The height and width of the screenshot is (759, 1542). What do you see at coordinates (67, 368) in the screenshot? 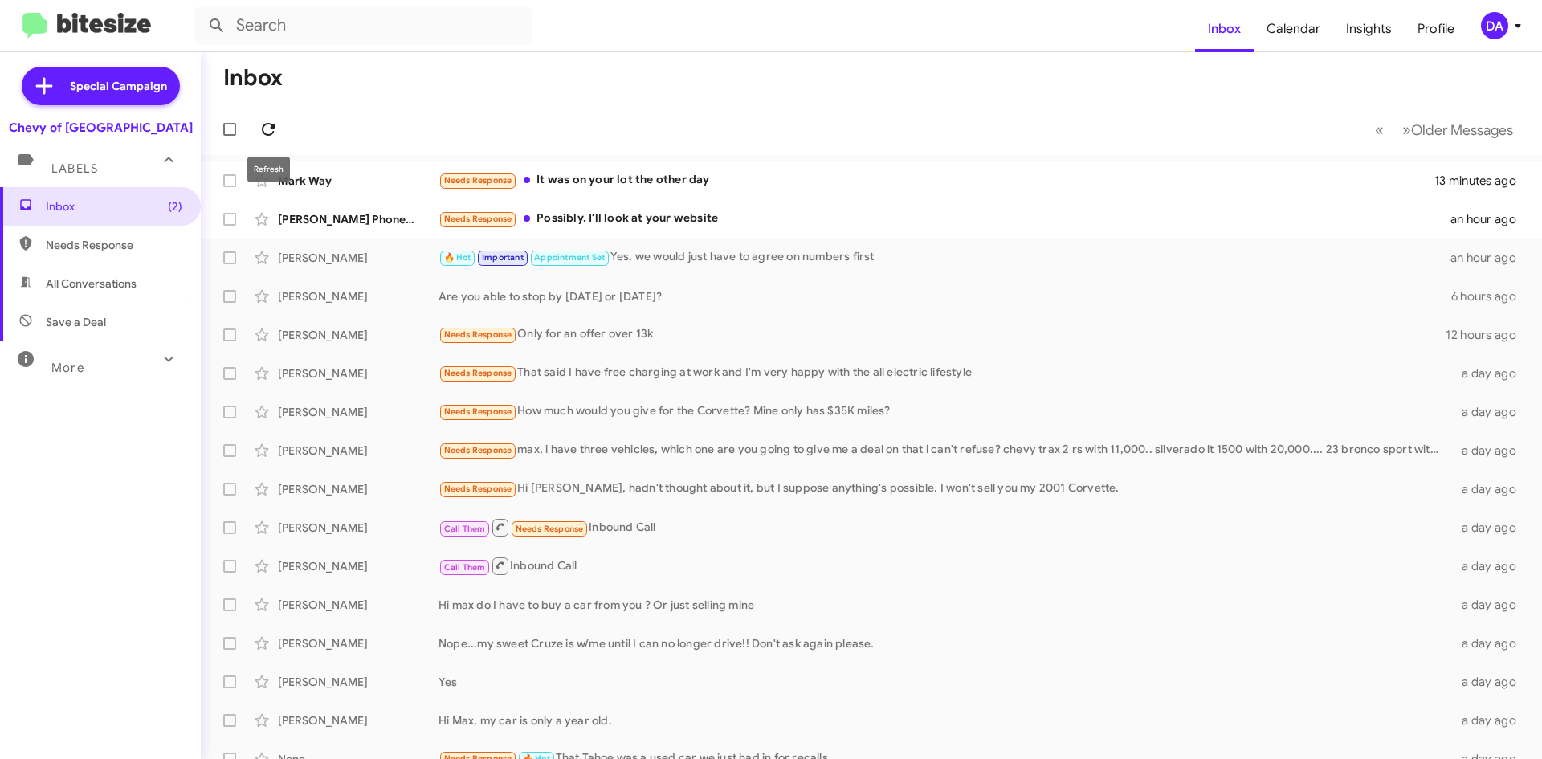
I see `span: More` at bounding box center [67, 368].